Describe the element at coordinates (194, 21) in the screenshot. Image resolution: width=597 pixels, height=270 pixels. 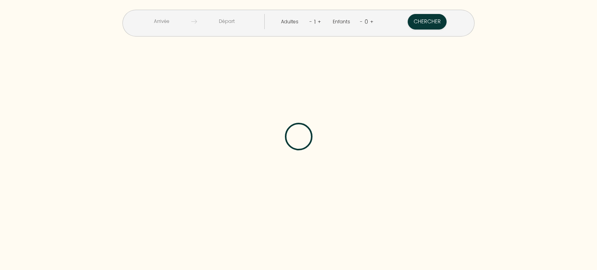
I see `img: guests` at that location.